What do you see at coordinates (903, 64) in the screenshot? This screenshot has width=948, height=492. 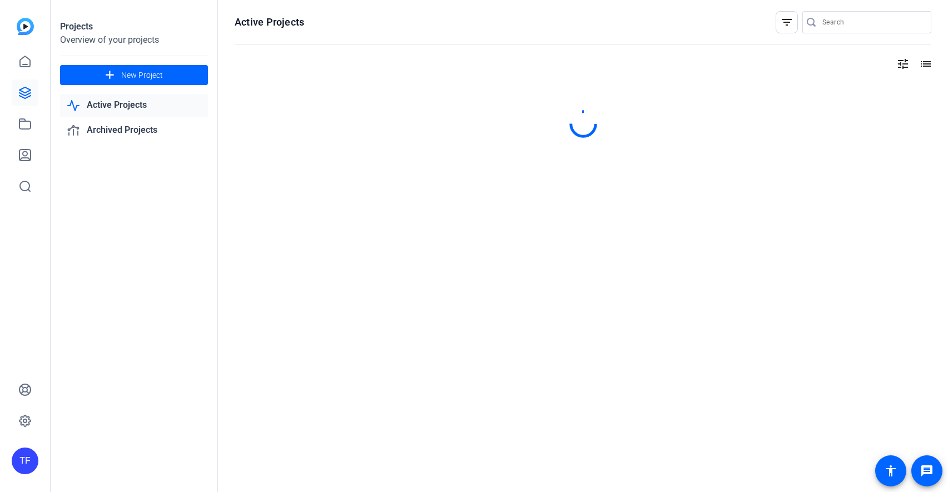 I see `mat-icon: tune` at bounding box center [903, 64].